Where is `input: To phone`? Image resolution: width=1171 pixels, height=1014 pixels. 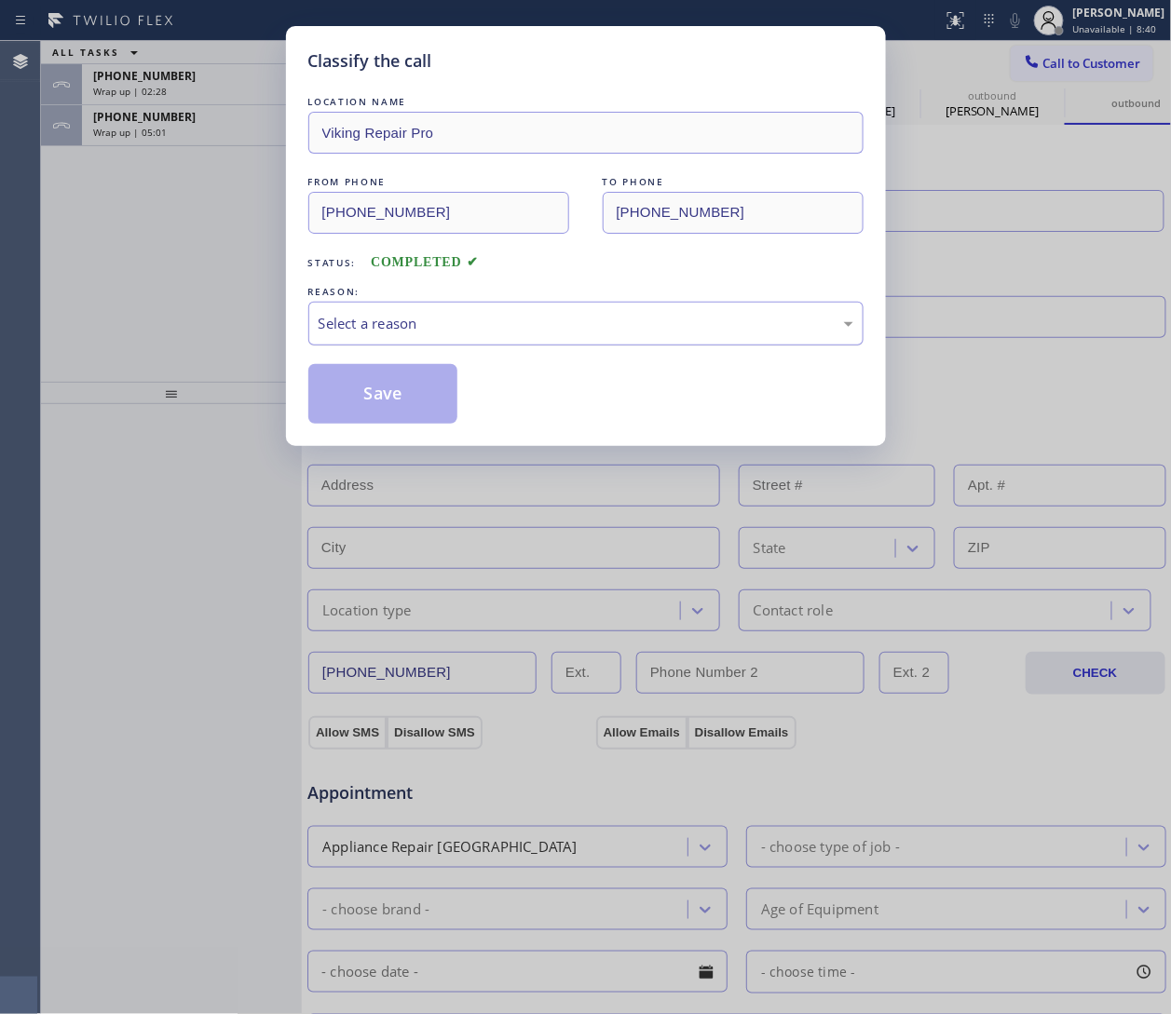 input: To phone is located at coordinates (733, 212).